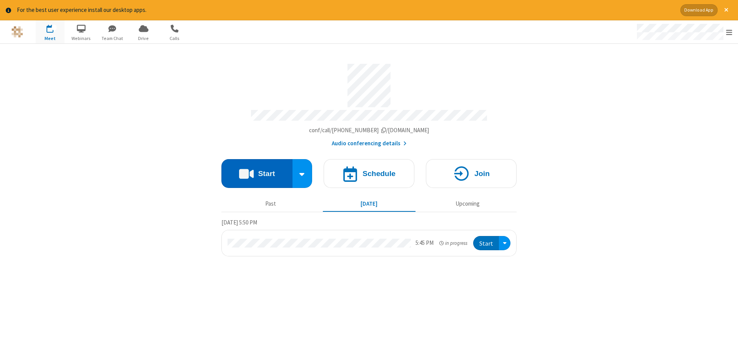 The image size is (738, 364). I want to click on span: Calls, so click(174, 38).